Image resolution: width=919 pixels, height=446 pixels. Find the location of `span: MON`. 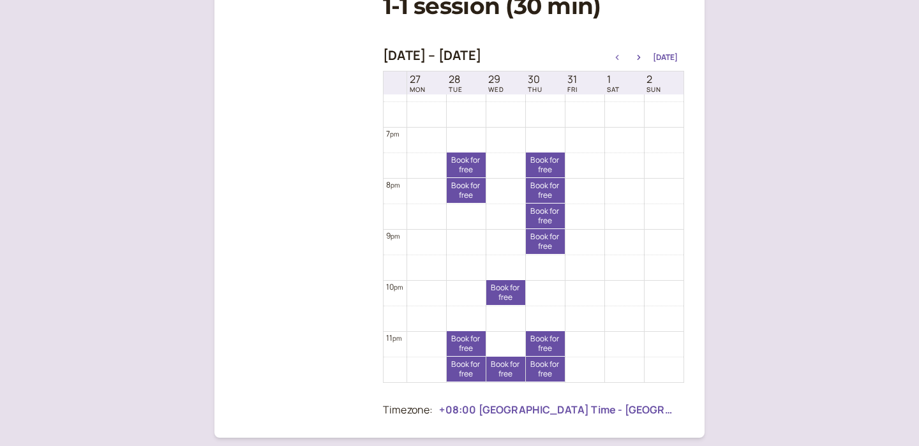

span: MON is located at coordinates (418, 89).